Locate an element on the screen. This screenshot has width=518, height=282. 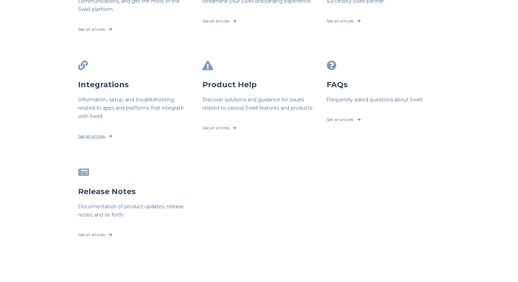
h6: Documentation of product updates, release notes, and so forth. is located at coordinates (135, 210).